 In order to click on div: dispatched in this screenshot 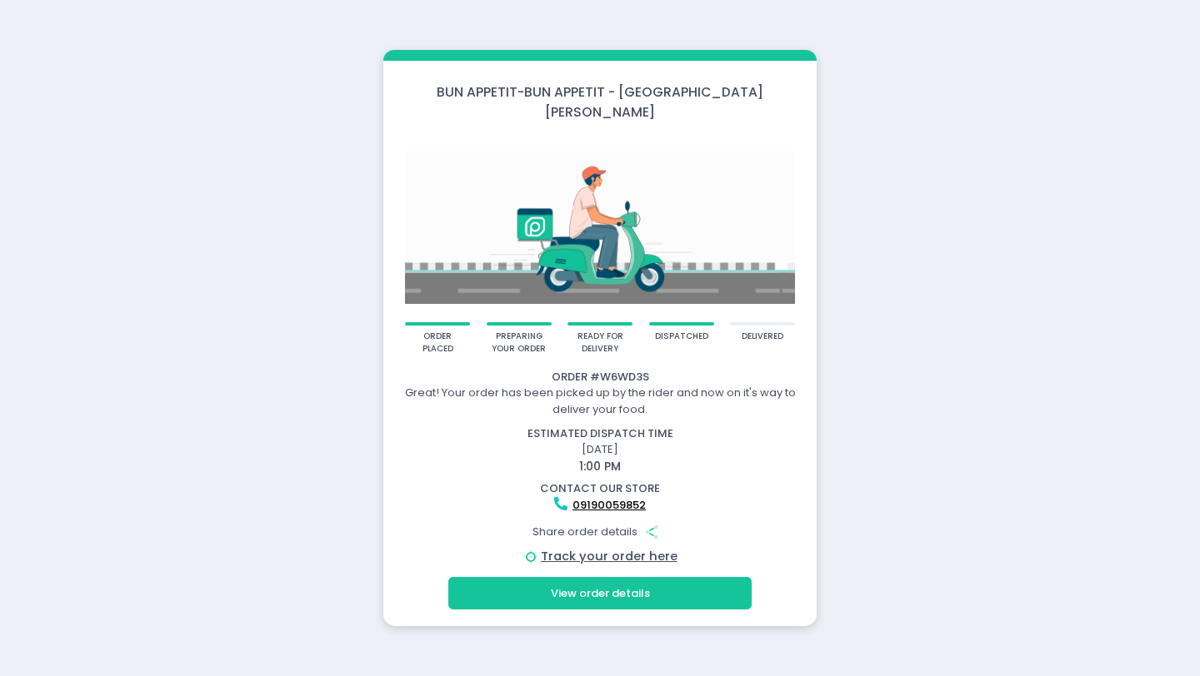, I will do `click(681, 337)`.